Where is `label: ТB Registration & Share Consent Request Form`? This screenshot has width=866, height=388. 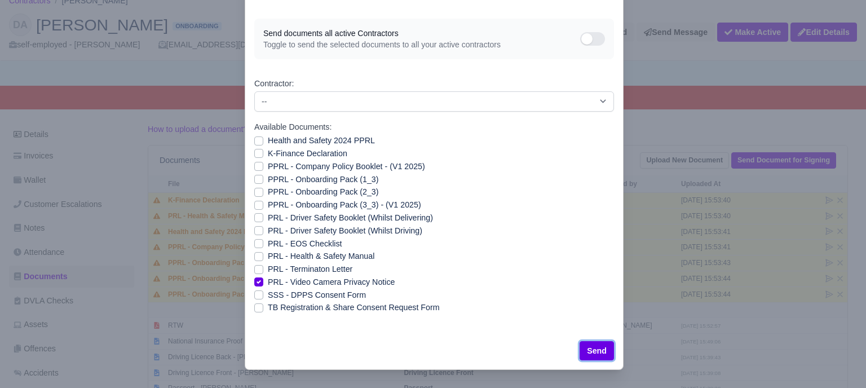
label: ТB Registration & Share Consent Request Form is located at coordinates (354, 307).